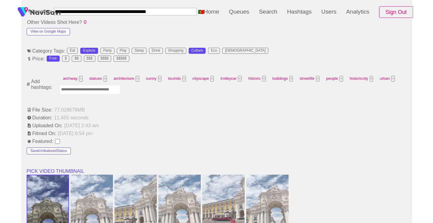  I want to click on span: people, so click(334, 79).